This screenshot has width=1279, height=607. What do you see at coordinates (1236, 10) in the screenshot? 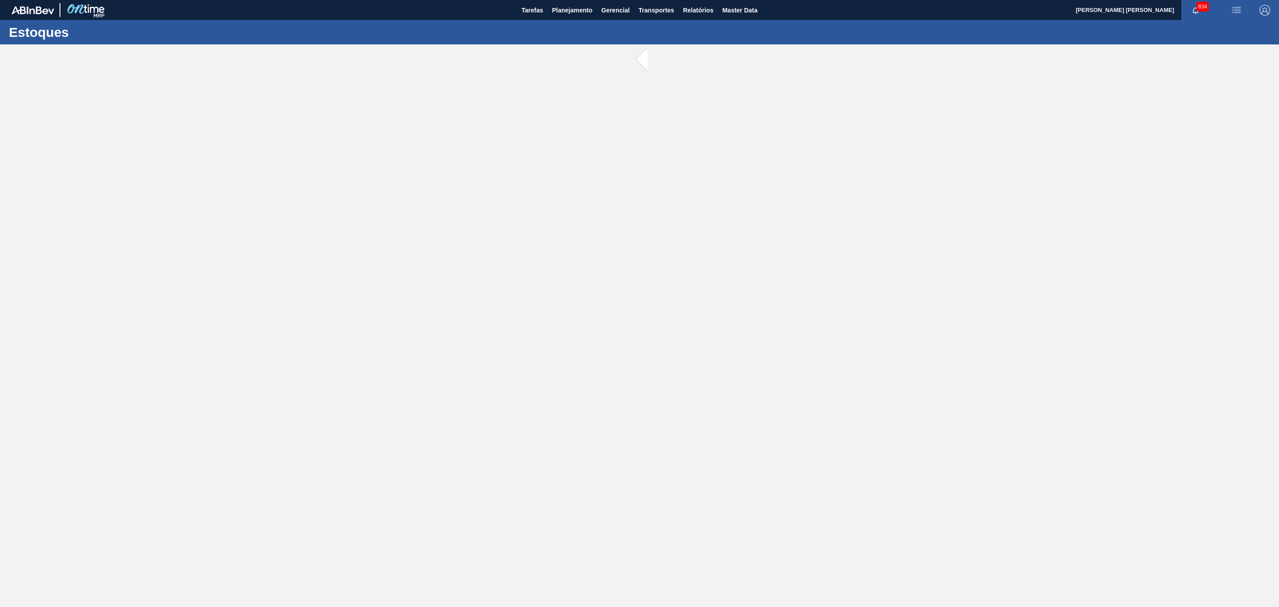
I see `img: userActions` at bounding box center [1236, 10].